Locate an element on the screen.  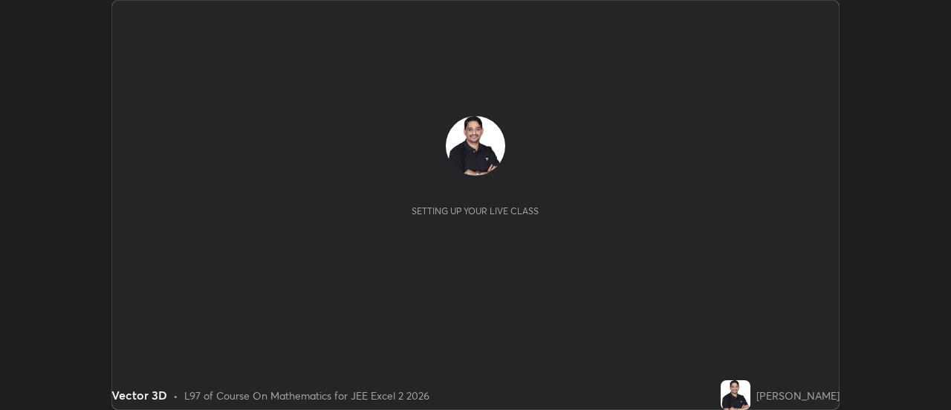
div: Setting up your live class is located at coordinates (475, 210).